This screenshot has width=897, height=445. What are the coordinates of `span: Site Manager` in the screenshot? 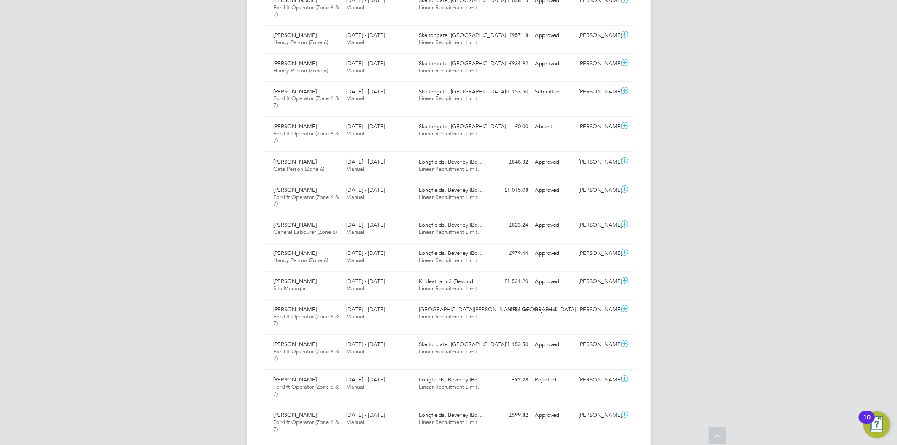 It's located at (290, 289).